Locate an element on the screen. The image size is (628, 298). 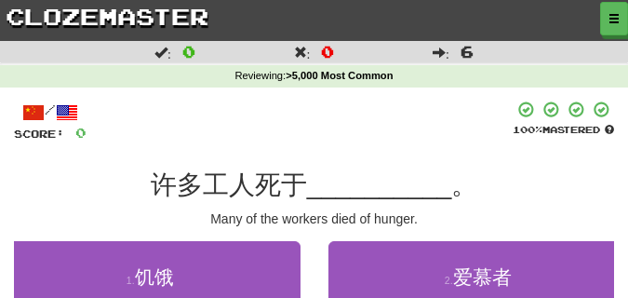
span: Score: is located at coordinates (39, 133).